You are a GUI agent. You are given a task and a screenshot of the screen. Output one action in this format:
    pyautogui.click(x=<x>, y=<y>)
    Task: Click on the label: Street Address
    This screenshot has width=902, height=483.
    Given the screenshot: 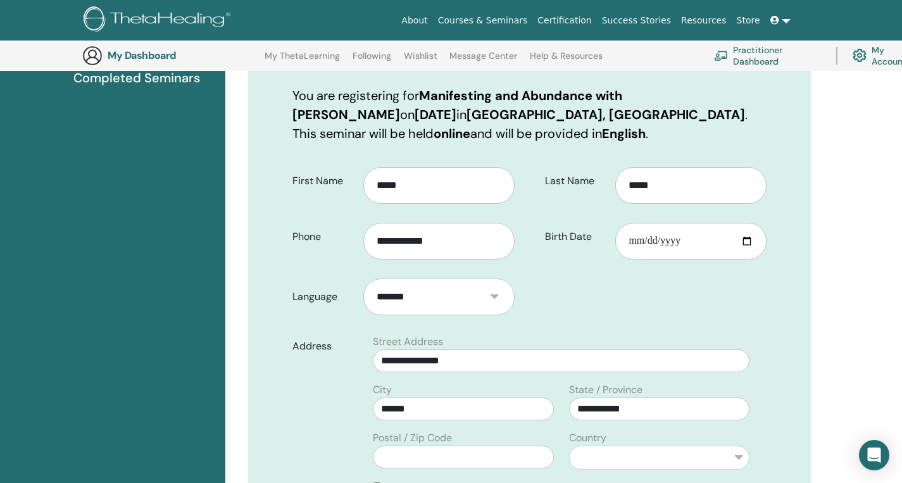 What is the action you would take?
    pyautogui.click(x=408, y=342)
    